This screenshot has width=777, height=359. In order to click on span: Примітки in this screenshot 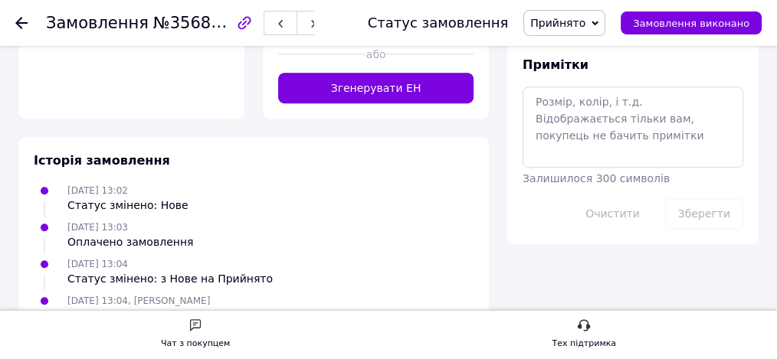, I will do `click(555, 64)`.